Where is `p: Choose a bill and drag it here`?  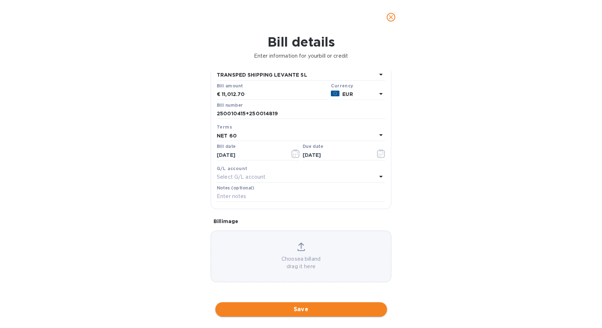
p: Choose a bill and drag it here is located at coordinates (301, 263).